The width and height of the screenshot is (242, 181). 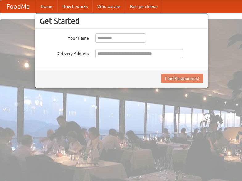 What do you see at coordinates (144, 6) in the screenshot?
I see `a: Recipe videos` at bounding box center [144, 6].